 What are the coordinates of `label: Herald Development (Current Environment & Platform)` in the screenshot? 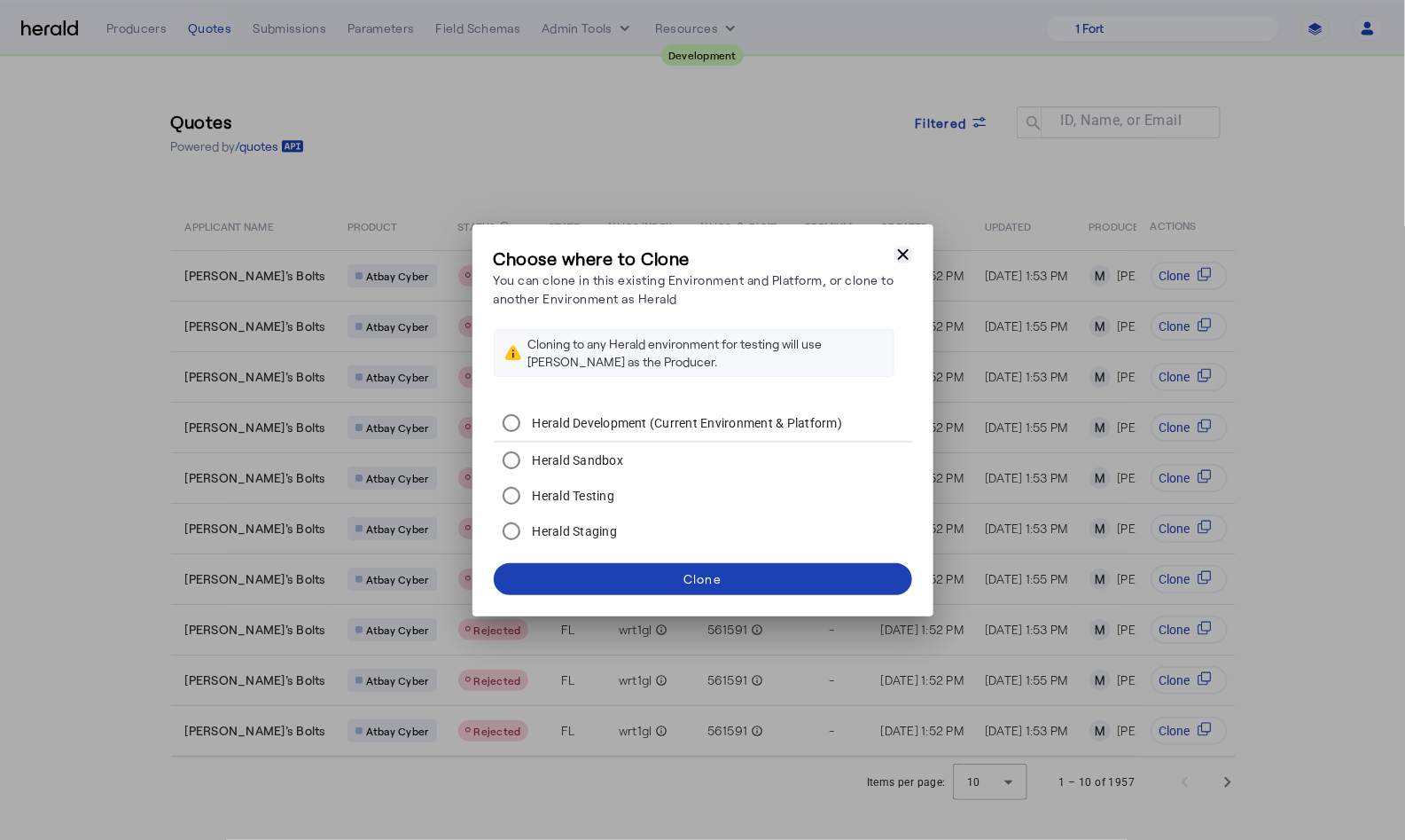 It's located at (686, 423).